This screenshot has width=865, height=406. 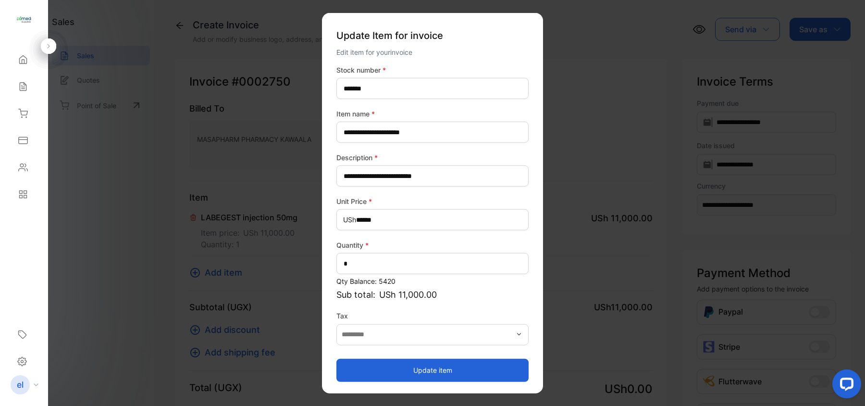 What do you see at coordinates (20, 384) in the screenshot?
I see `p: el` at bounding box center [20, 384].